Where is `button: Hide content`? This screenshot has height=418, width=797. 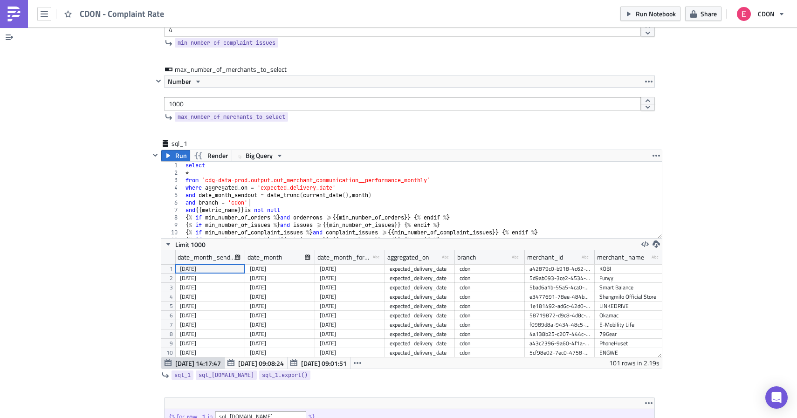
button: Hide content is located at coordinates (155, 155).